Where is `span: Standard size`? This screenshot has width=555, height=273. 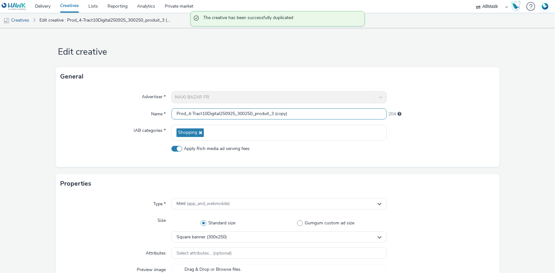
span: Standard size is located at coordinates (222, 223).